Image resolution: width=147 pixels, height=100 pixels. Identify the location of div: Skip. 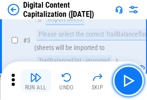
(98, 88).